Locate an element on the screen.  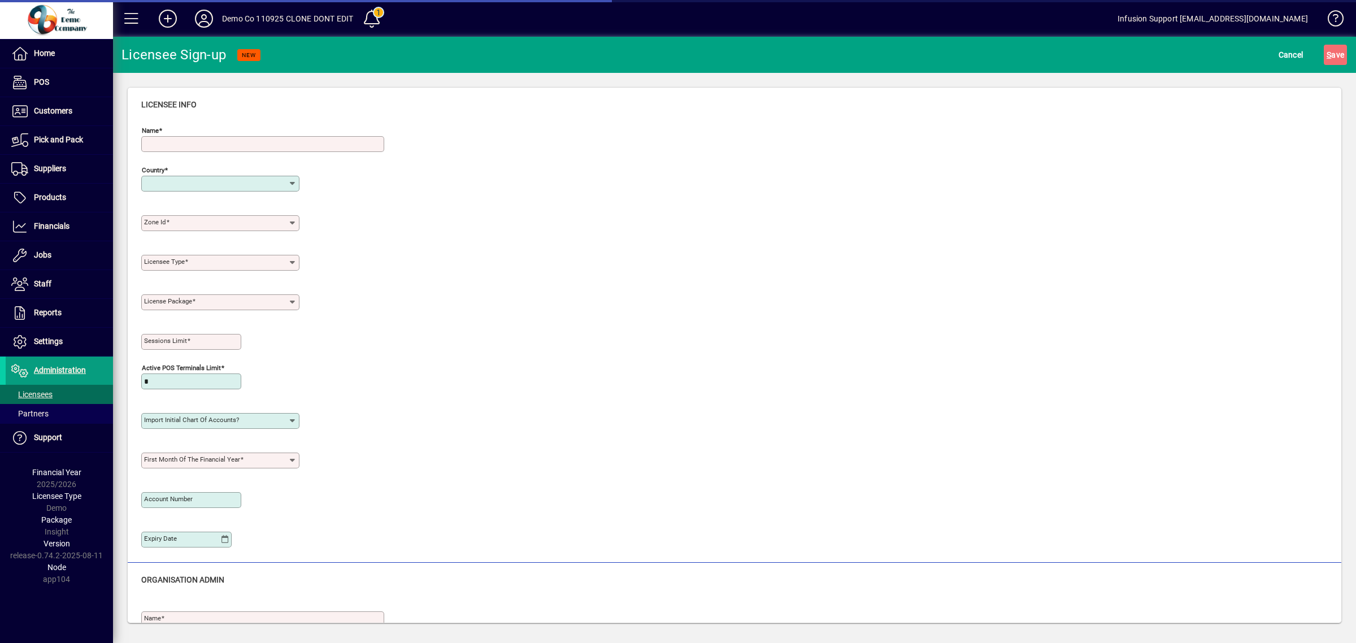
span: Package is located at coordinates (56, 520).